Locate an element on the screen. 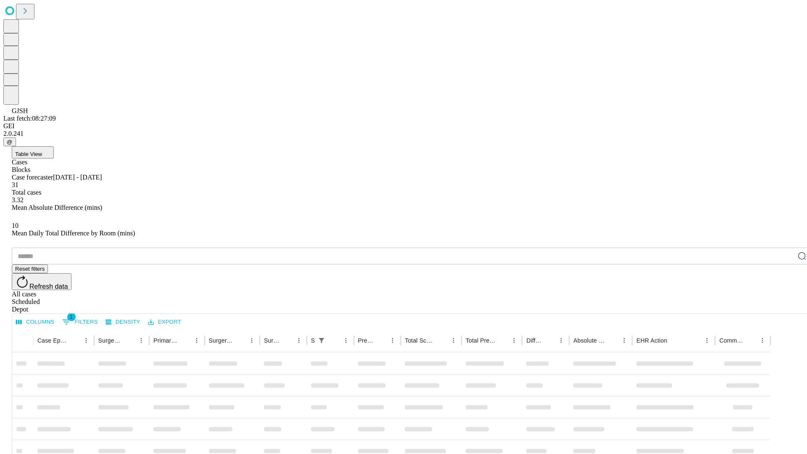 The image size is (807, 454). span: Total cases is located at coordinates (26, 192).